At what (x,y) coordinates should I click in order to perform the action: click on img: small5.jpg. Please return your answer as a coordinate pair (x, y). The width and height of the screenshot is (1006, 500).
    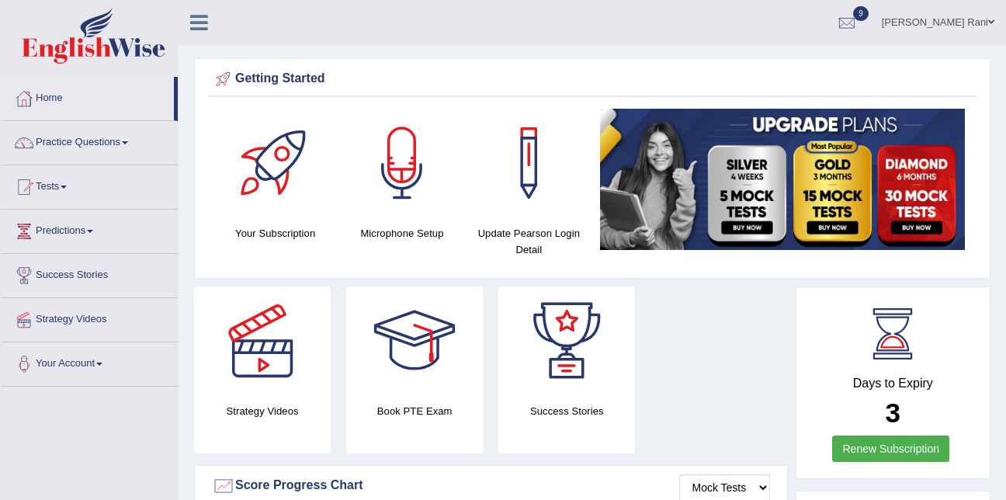
    Looking at the image, I should click on (782, 179).